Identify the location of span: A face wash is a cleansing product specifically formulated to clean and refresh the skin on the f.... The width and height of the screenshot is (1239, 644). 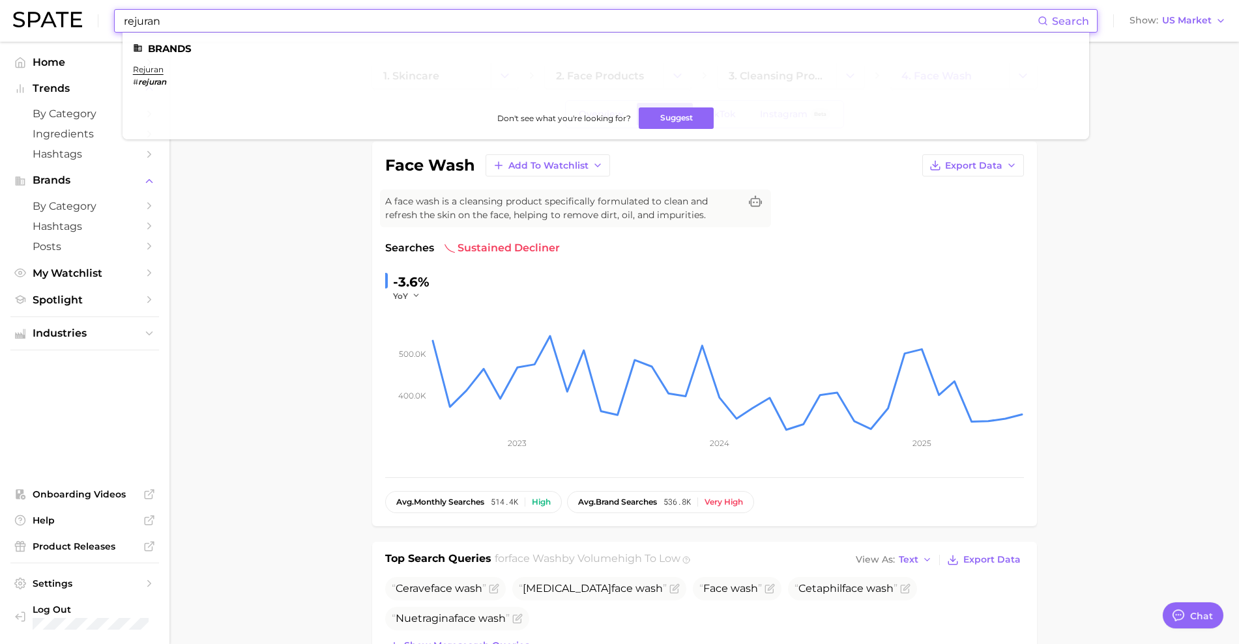
(562, 208).